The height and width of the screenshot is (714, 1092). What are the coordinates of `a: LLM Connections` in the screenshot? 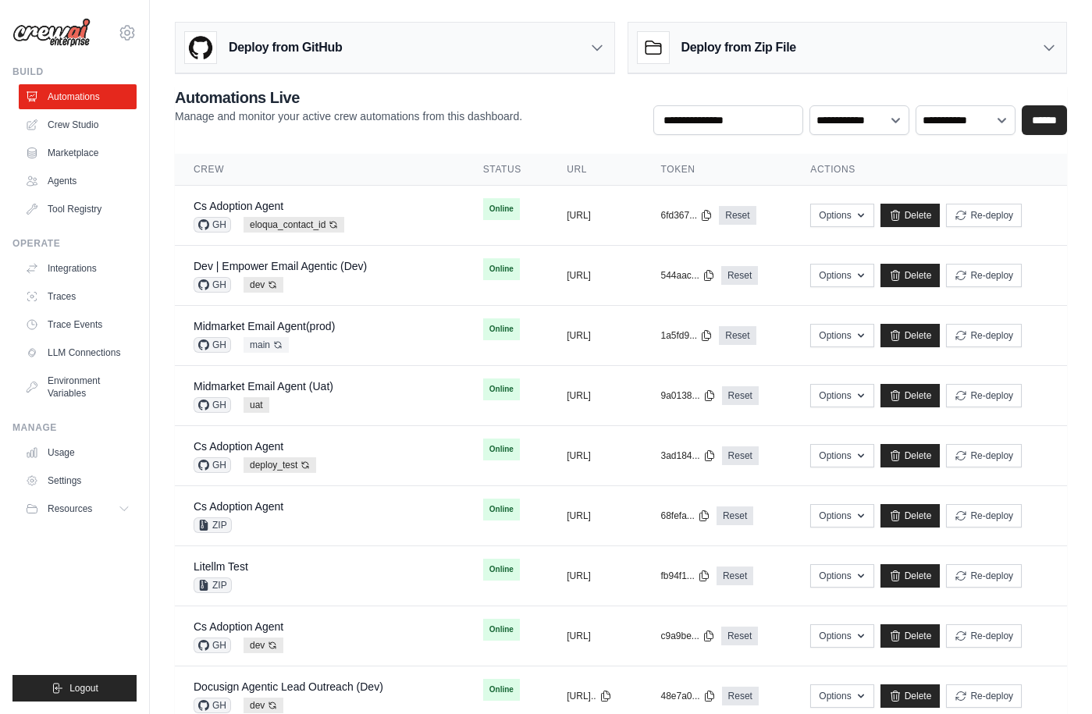 It's located at (77, 353).